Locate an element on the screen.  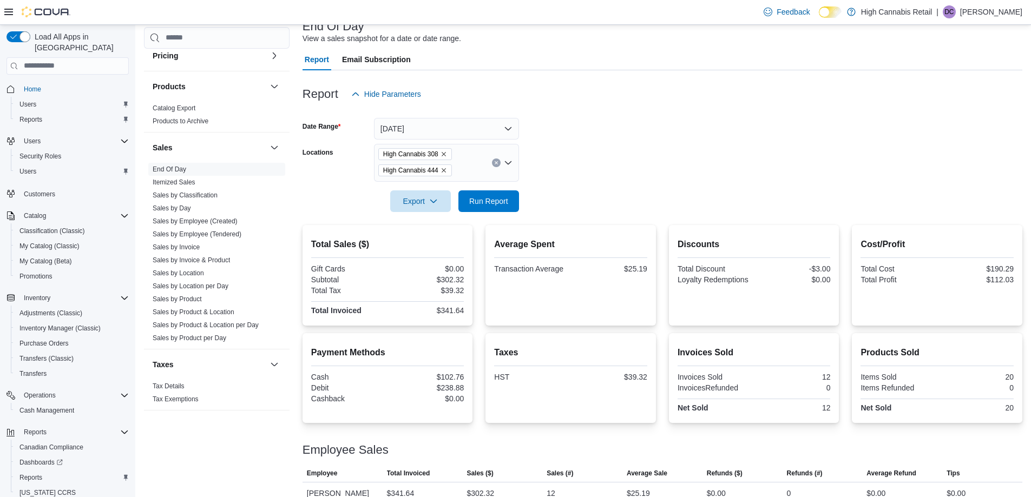
a: Sales by Invoice & Product is located at coordinates (191, 260).